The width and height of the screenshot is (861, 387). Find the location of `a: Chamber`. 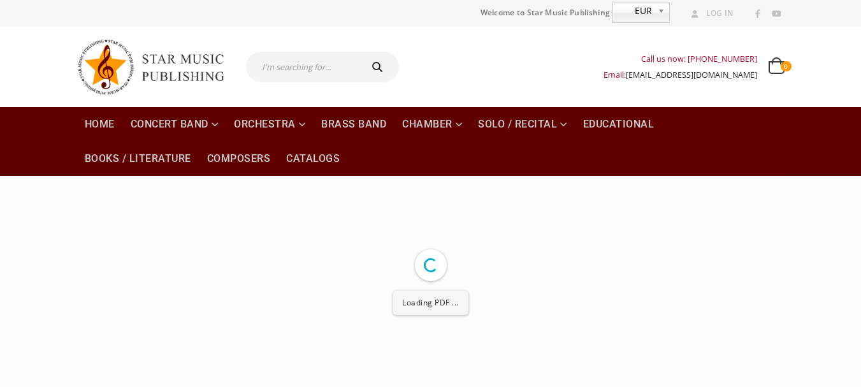

a: Chamber is located at coordinates (432, 124).